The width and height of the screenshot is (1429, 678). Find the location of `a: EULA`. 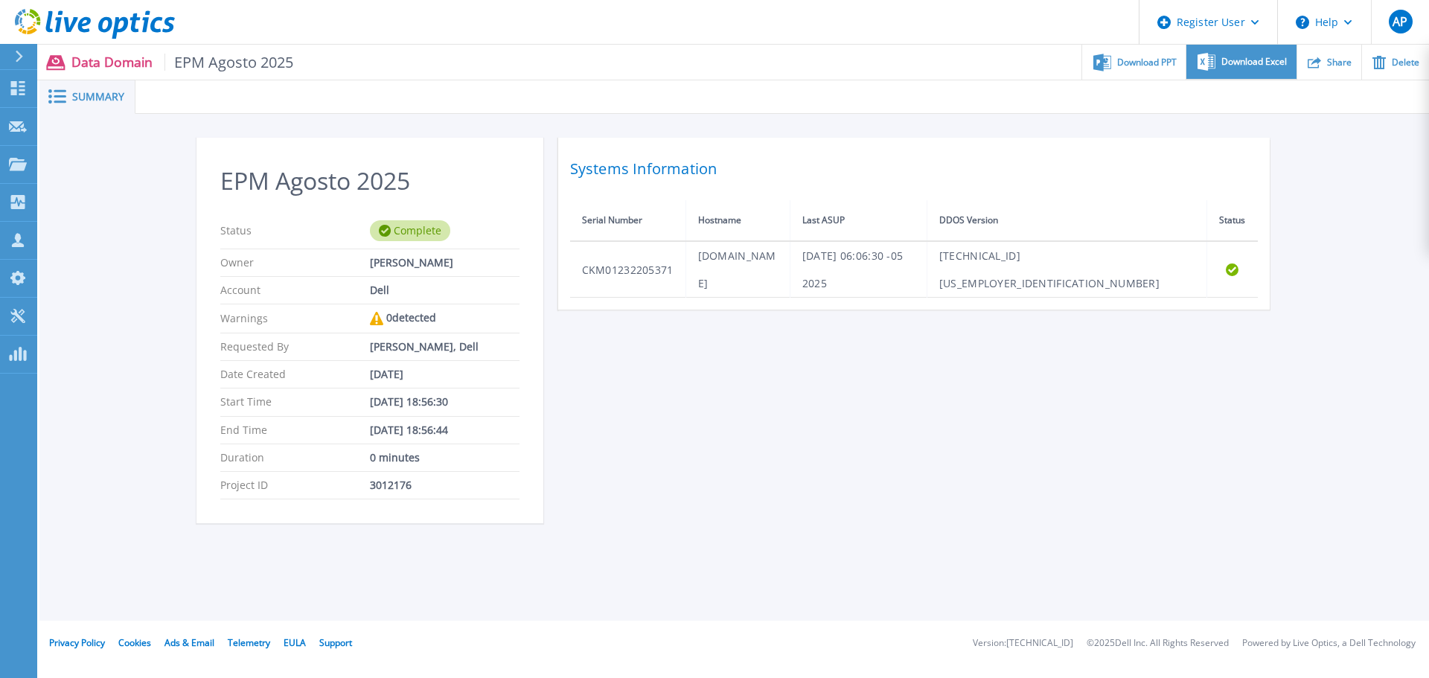

a: EULA is located at coordinates (295, 642).